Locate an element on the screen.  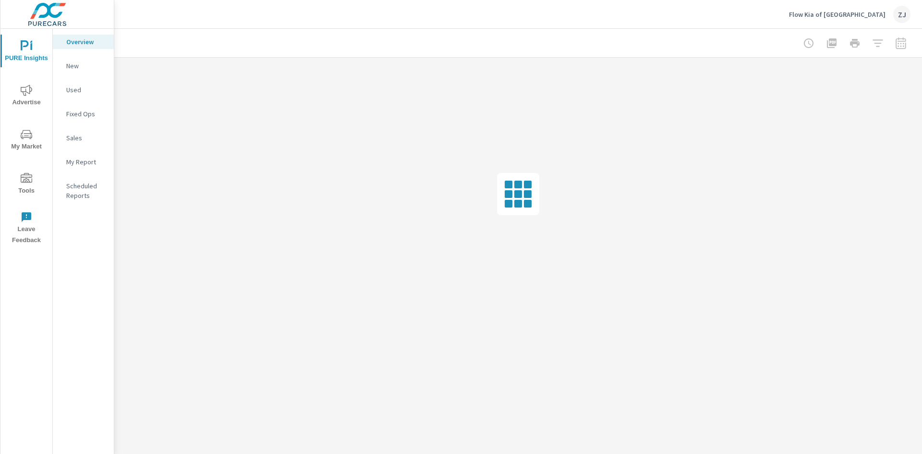
span: Leave Feedback is located at coordinates (26, 229).